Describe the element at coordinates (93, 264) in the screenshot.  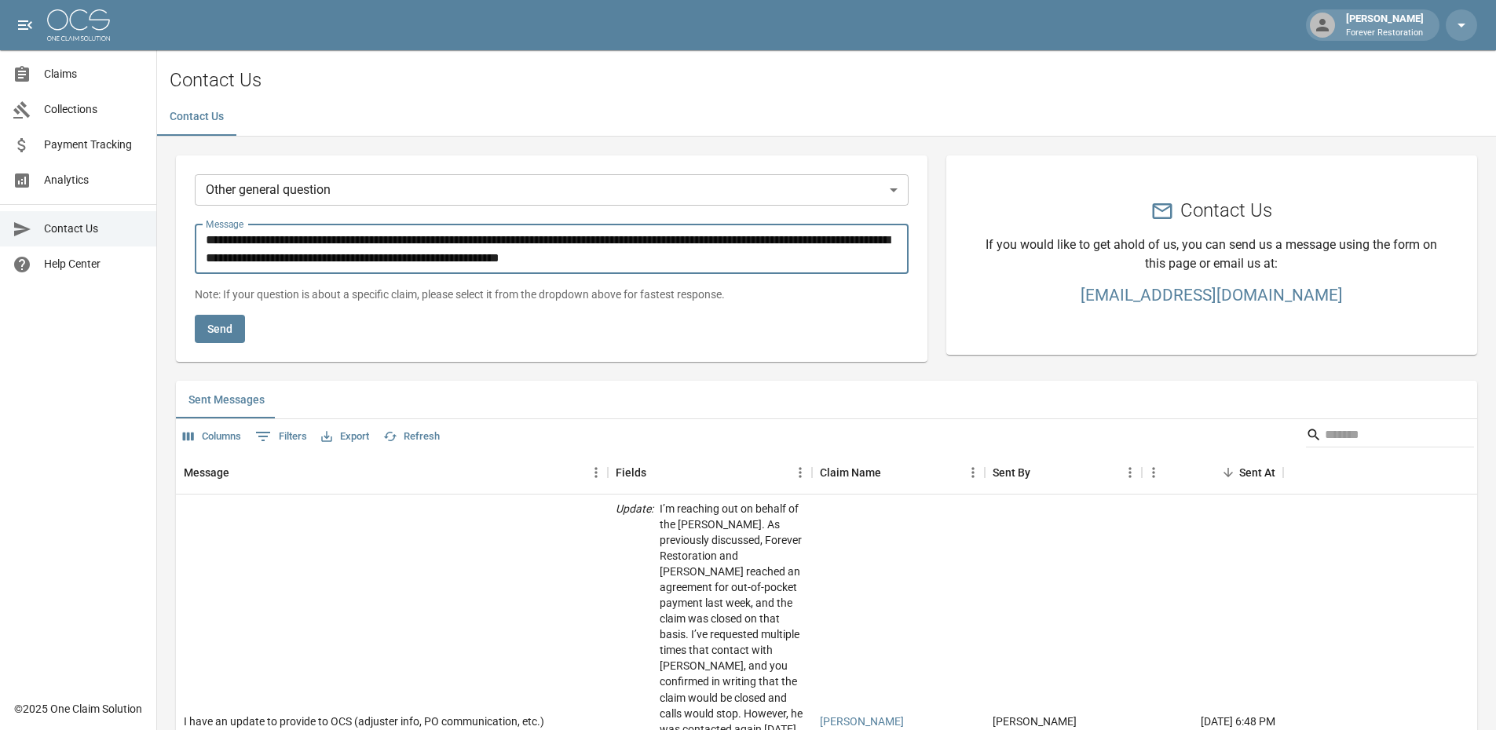
I see `span: Help Center` at that location.